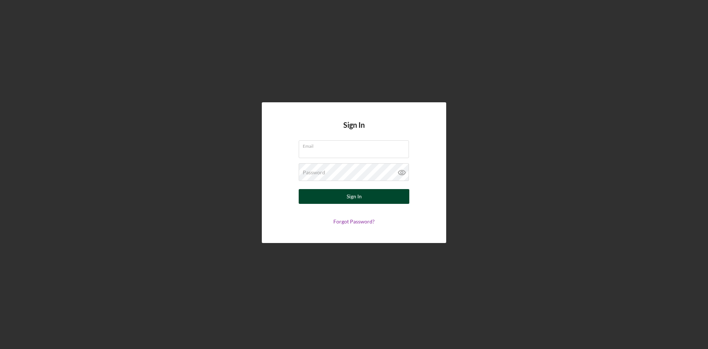  I want to click on button: Sign In, so click(354, 196).